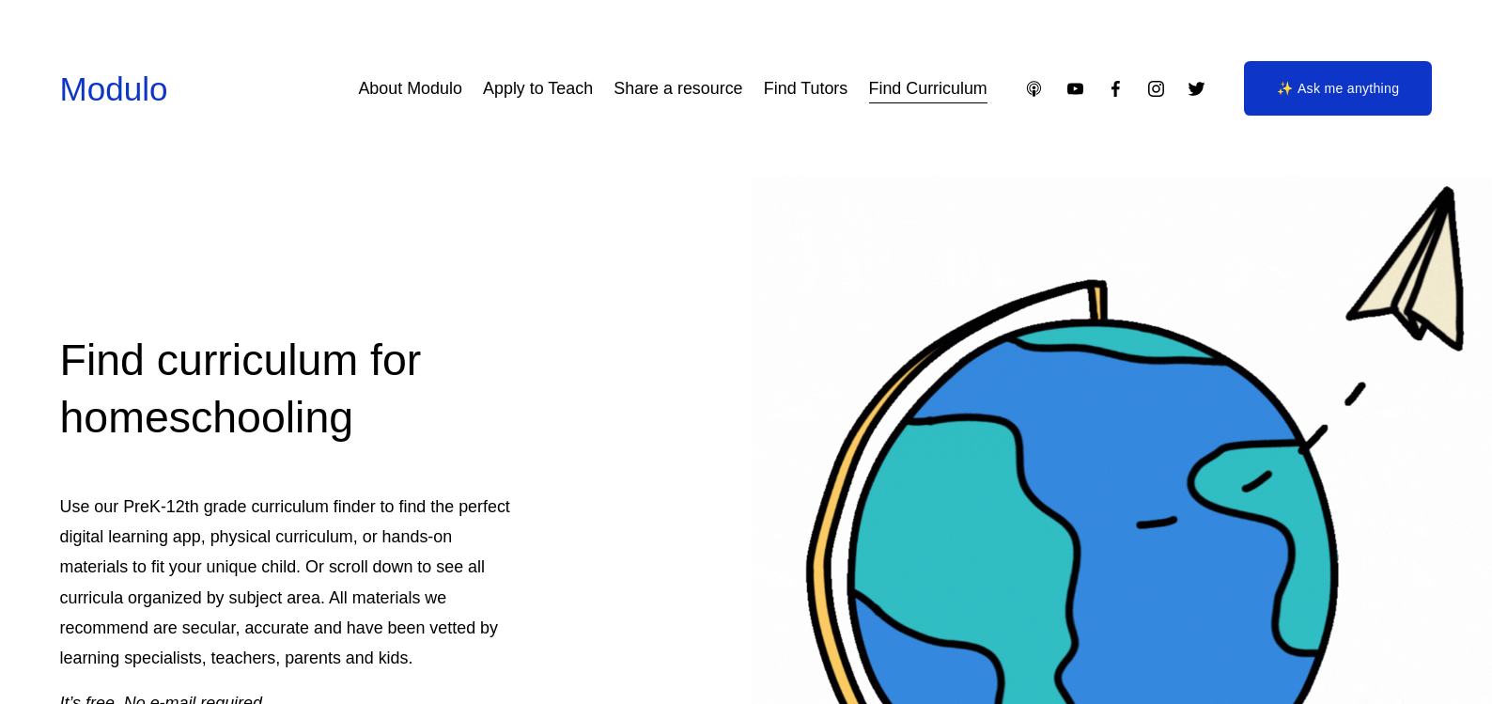 The height and width of the screenshot is (704, 1492). Describe the element at coordinates (1034, 88) in the screenshot. I see `a: Apple Podcasts` at that location.